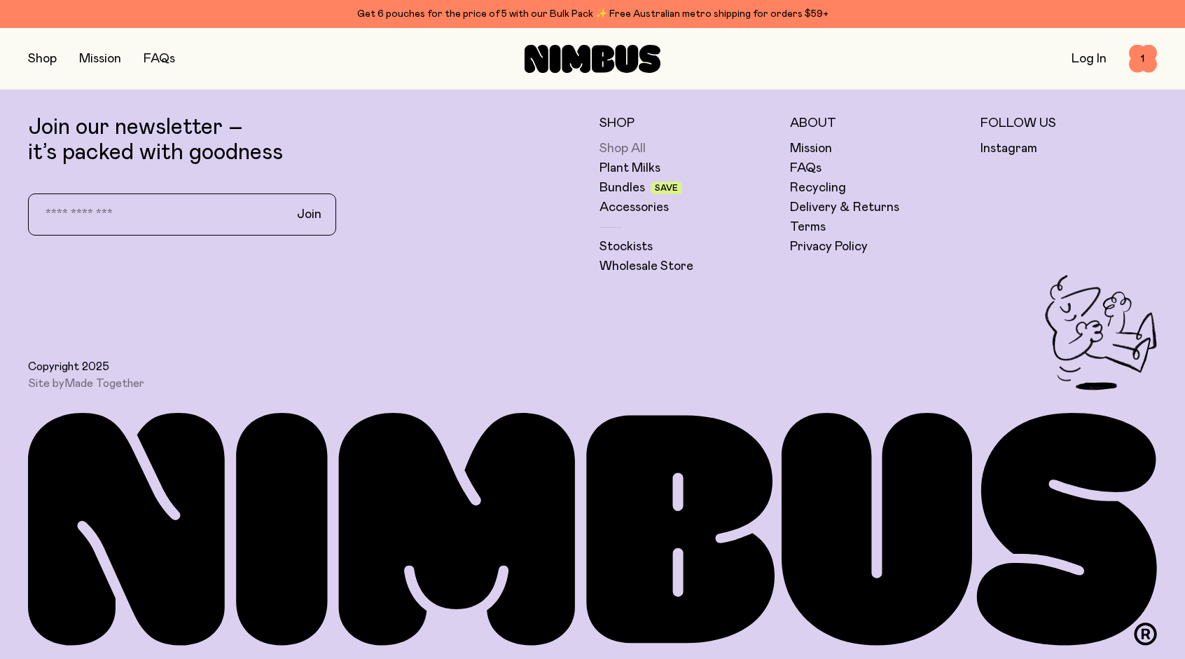  What do you see at coordinates (666, 188) in the screenshot?
I see `span: Save` at bounding box center [666, 188].